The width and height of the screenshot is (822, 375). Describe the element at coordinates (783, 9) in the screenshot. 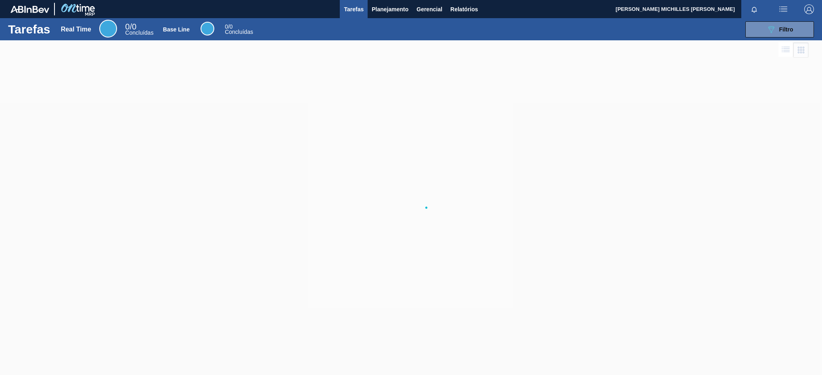

I see `img: userActions` at that location.